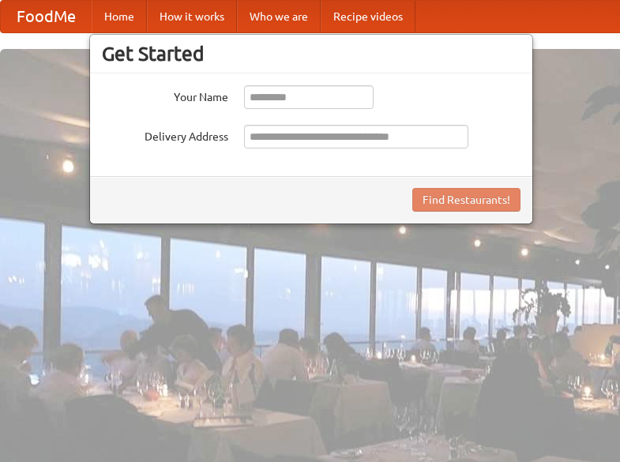 The image size is (620, 462). Describe the element at coordinates (192, 17) in the screenshot. I see `a: How it works` at that location.